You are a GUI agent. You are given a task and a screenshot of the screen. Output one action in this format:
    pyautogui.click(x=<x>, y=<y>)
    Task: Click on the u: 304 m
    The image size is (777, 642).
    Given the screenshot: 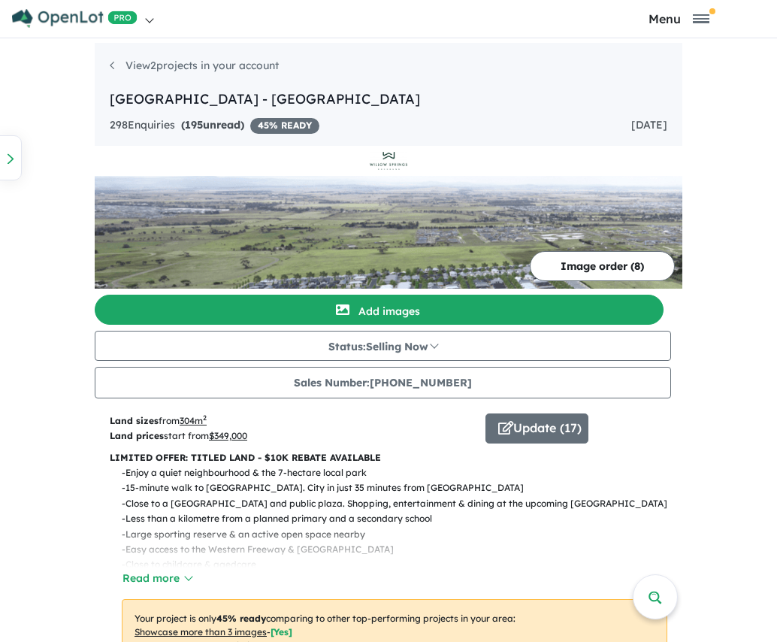 What is the action you would take?
    pyautogui.click(x=193, y=420)
    